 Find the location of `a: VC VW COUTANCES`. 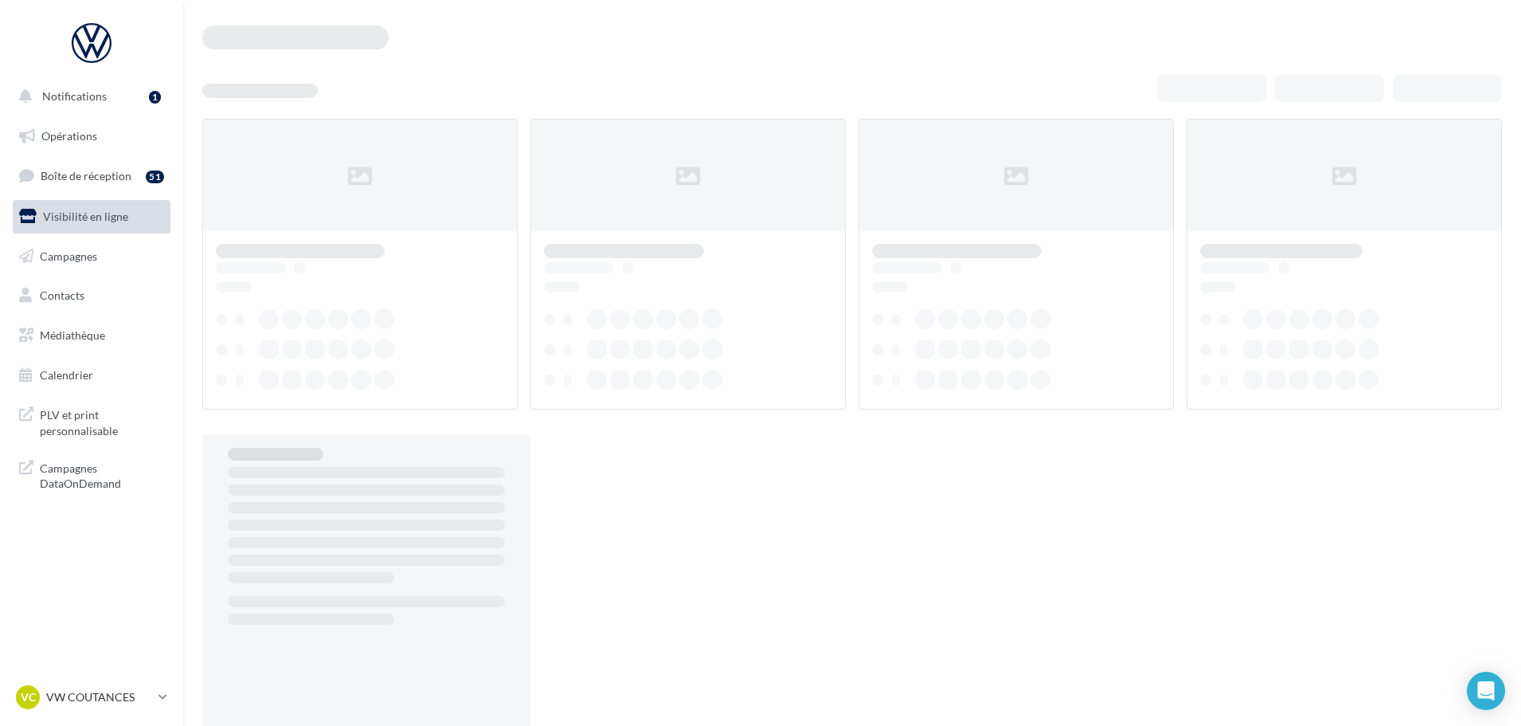

a: VC VW COUTANCES is located at coordinates (92, 697).